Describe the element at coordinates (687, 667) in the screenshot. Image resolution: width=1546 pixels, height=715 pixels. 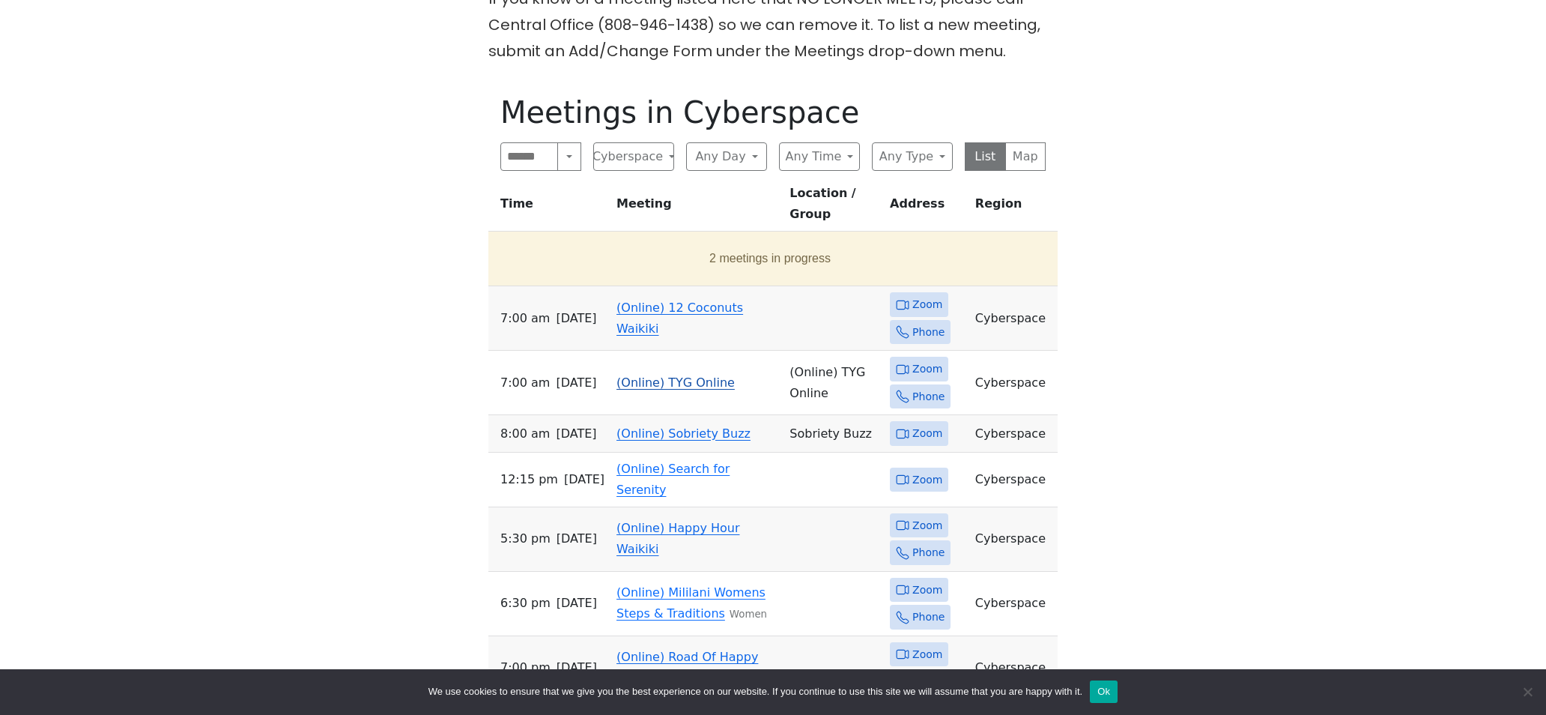
I see `a: (Online) Road Of Happy Destiny` at that location.